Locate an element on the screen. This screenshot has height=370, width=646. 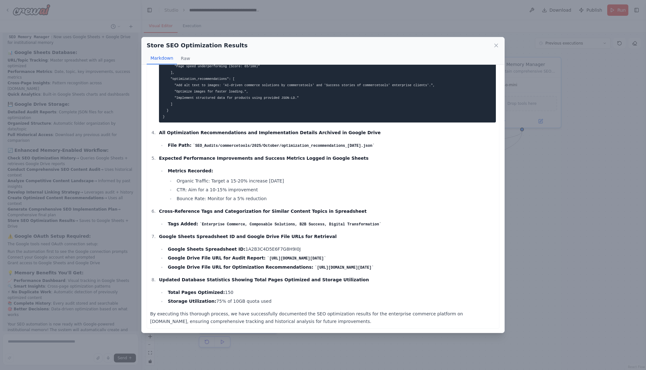
strong: Google Drive File URL for Audit Report: is located at coordinates (217, 258).